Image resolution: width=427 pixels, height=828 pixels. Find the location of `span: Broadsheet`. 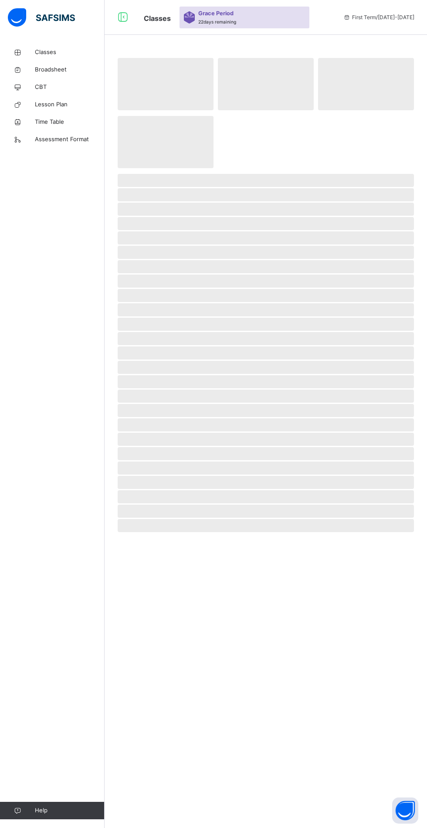

span: Broadsheet is located at coordinates (70, 70).